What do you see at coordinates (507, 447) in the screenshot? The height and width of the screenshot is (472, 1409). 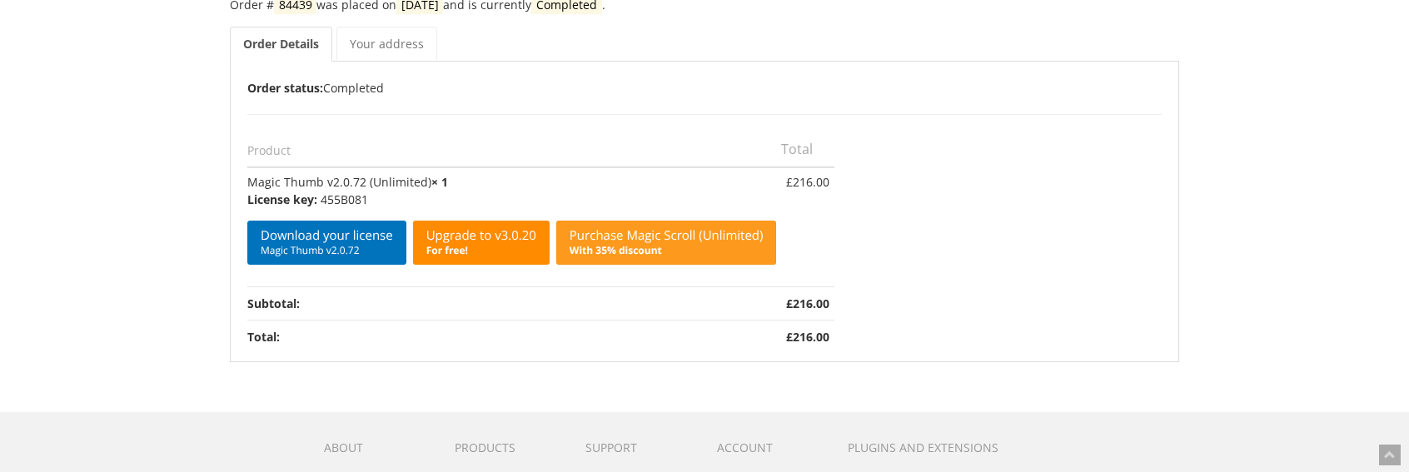 I see `h6: Products` at bounding box center [507, 447].